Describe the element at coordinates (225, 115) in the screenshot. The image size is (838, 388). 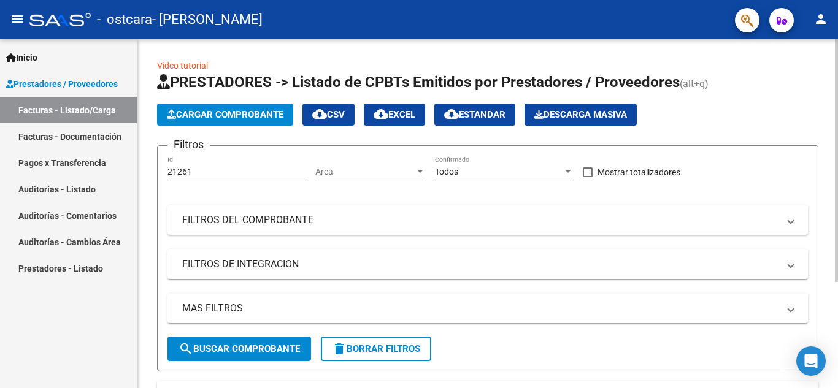
I see `button: Cargar Comprobante` at that location.